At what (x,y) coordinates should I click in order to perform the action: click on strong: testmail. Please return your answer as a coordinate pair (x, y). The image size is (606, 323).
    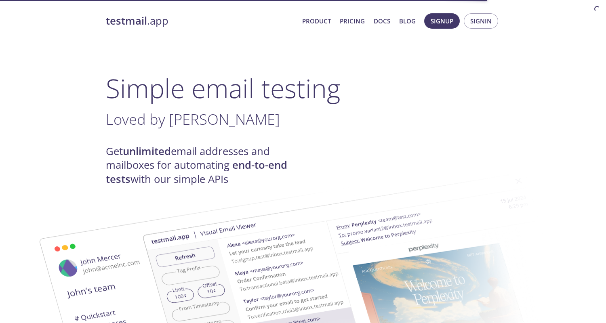
    Looking at the image, I should click on (127, 21).